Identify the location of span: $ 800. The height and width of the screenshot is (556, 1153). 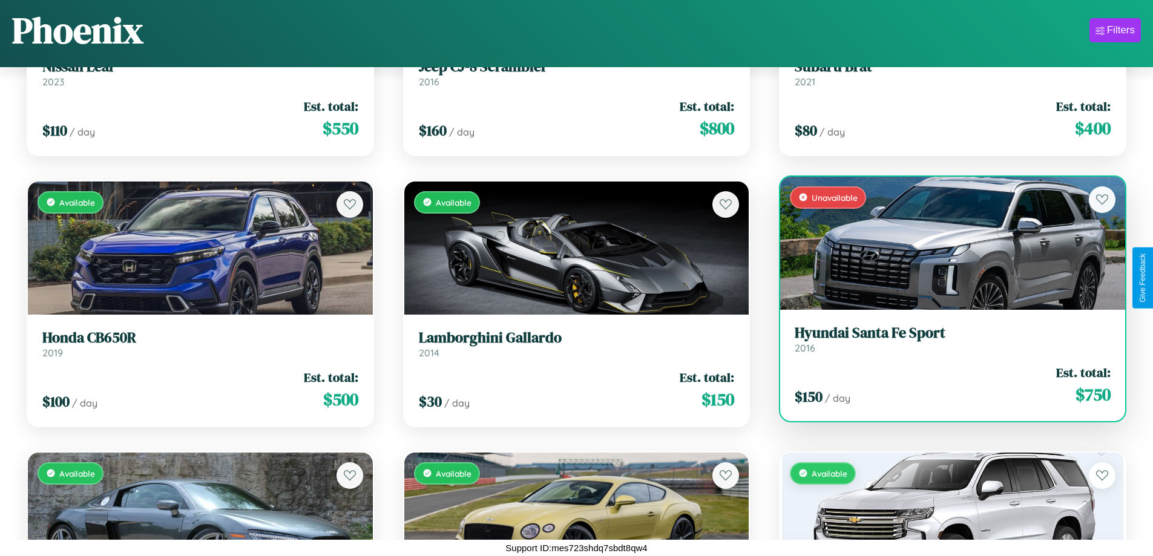
(717, 128).